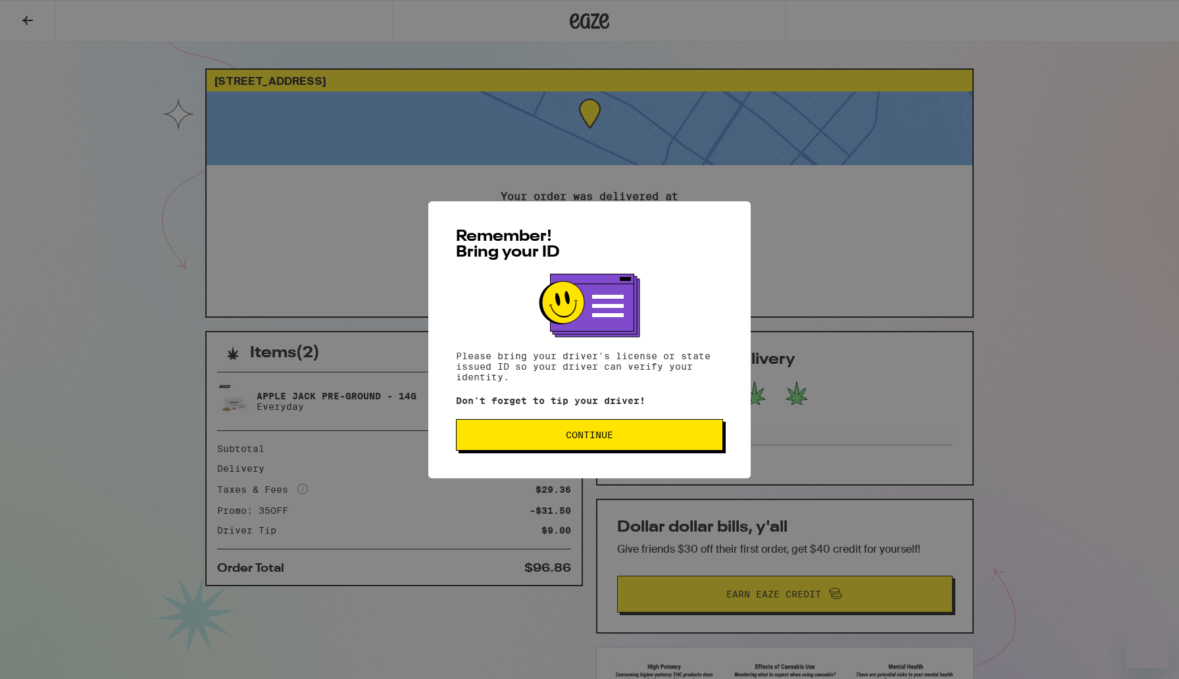 This screenshot has width=1179, height=679. Describe the element at coordinates (589, 435) in the screenshot. I see `span: Continue` at that location.